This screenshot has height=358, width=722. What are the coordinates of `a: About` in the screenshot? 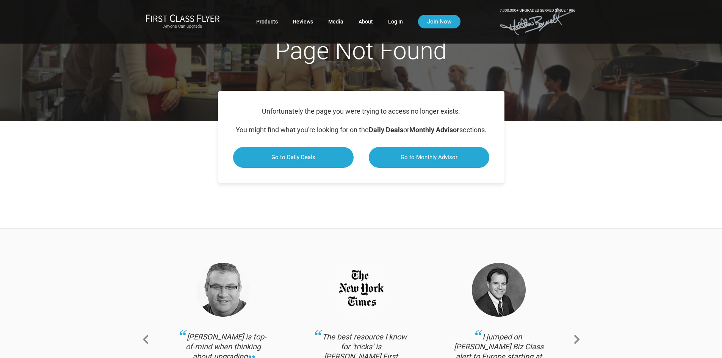 It's located at (366, 22).